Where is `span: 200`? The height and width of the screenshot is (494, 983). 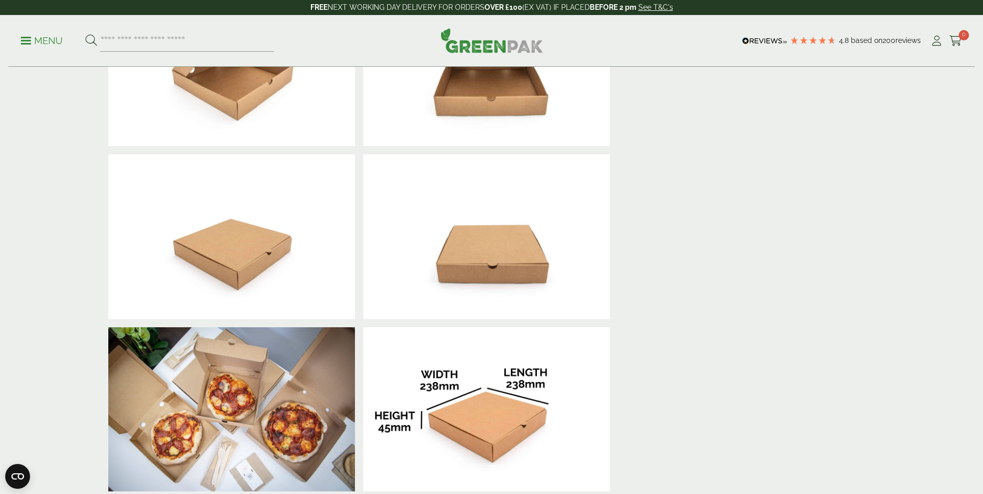
span: 200 is located at coordinates (888, 40).